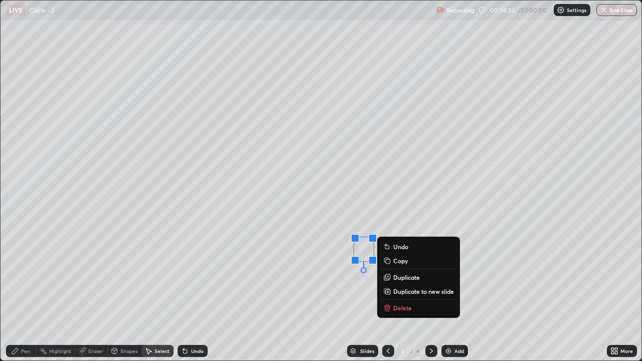 Image resolution: width=642 pixels, height=361 pixels. What do you see at coordinates (418, 261) in the screenshot?
I see `button: Copy` at bounding box center [418, 261].